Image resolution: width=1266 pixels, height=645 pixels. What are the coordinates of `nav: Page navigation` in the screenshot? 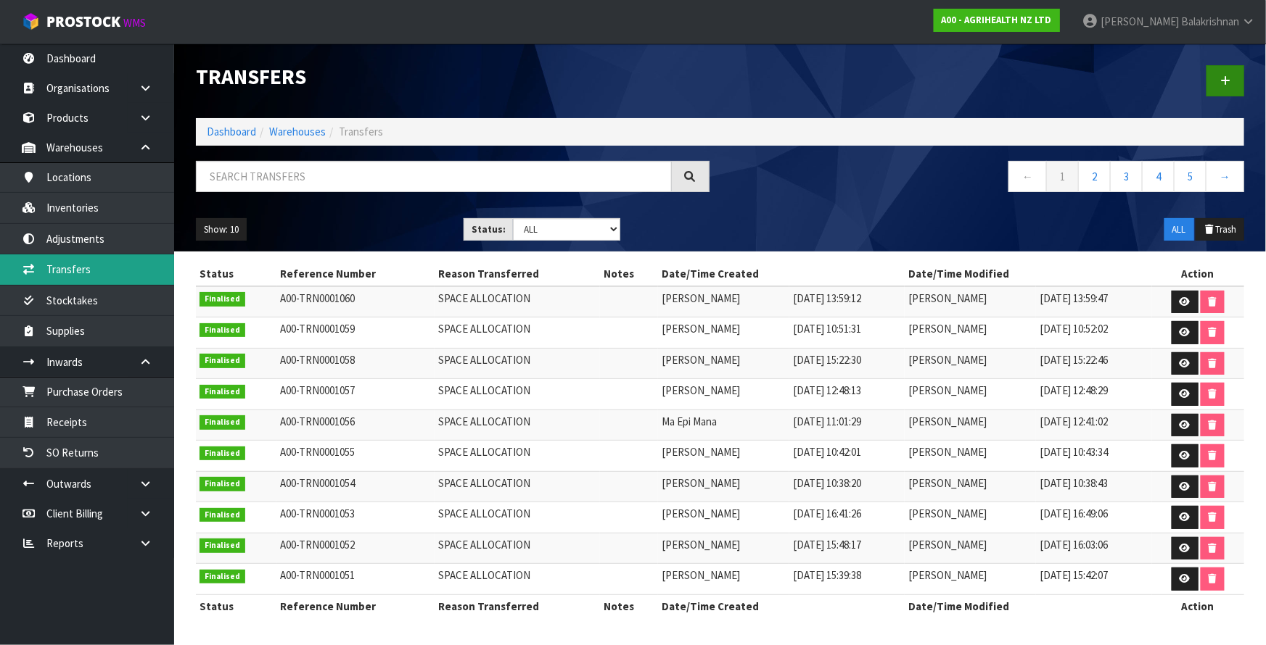 It's located at (988, 178).